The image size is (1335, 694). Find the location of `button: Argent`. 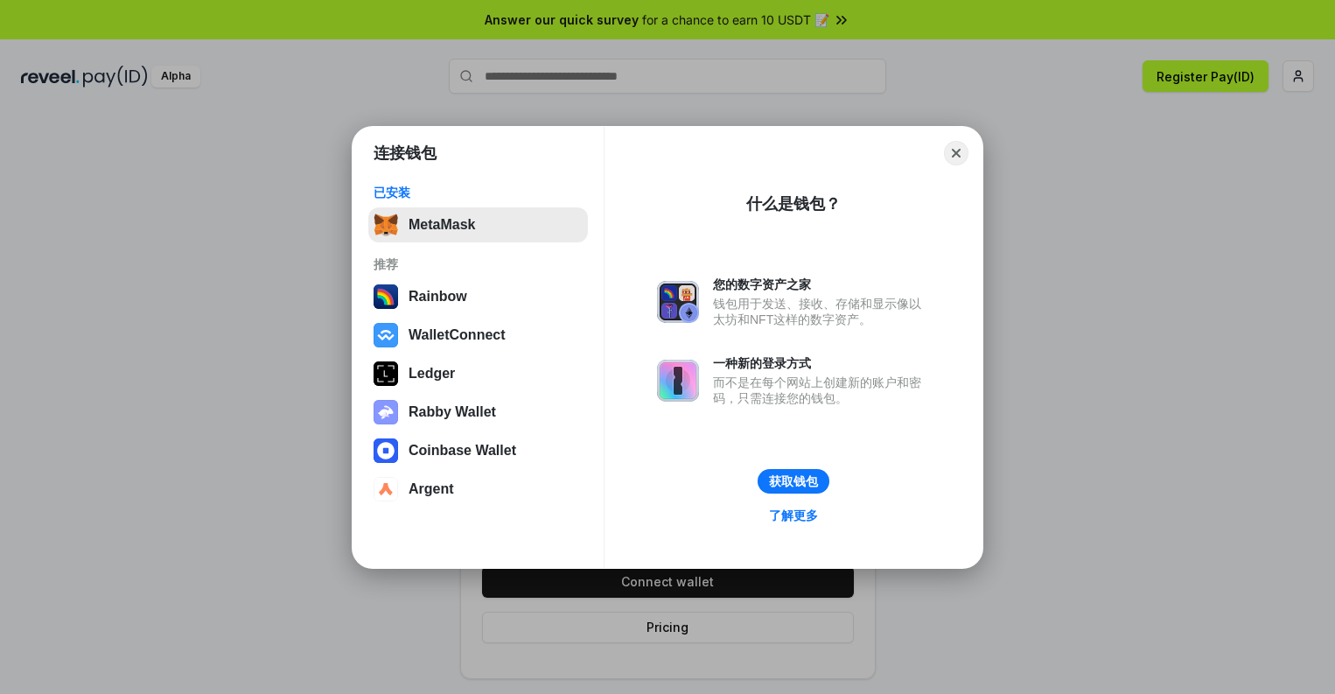

button: Argent is located at coordinates (478, 489).